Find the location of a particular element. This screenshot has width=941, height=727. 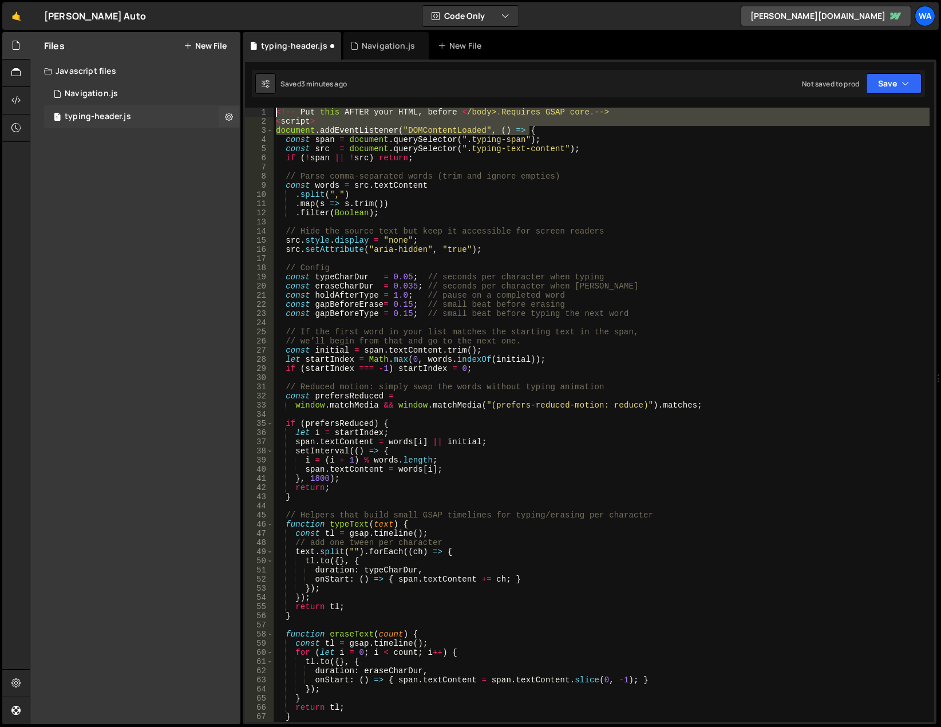

div: 60 is located at coordinates (259, 653).